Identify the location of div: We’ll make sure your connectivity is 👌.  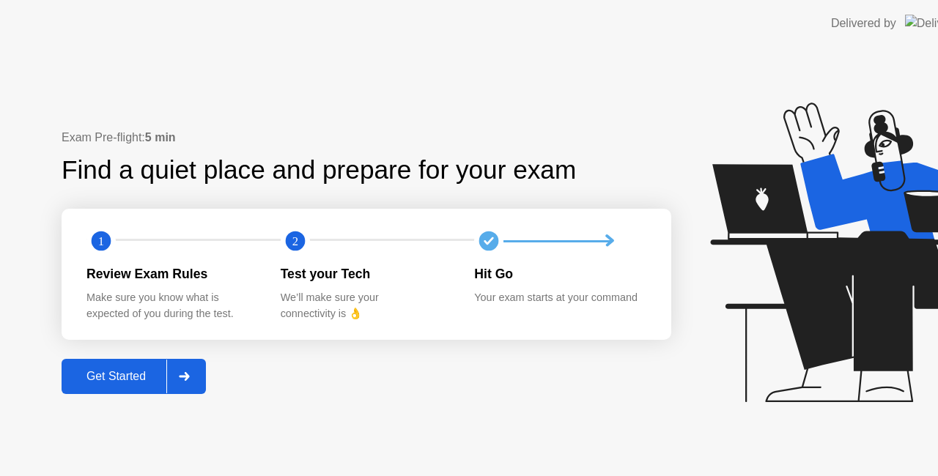
(366, 305).